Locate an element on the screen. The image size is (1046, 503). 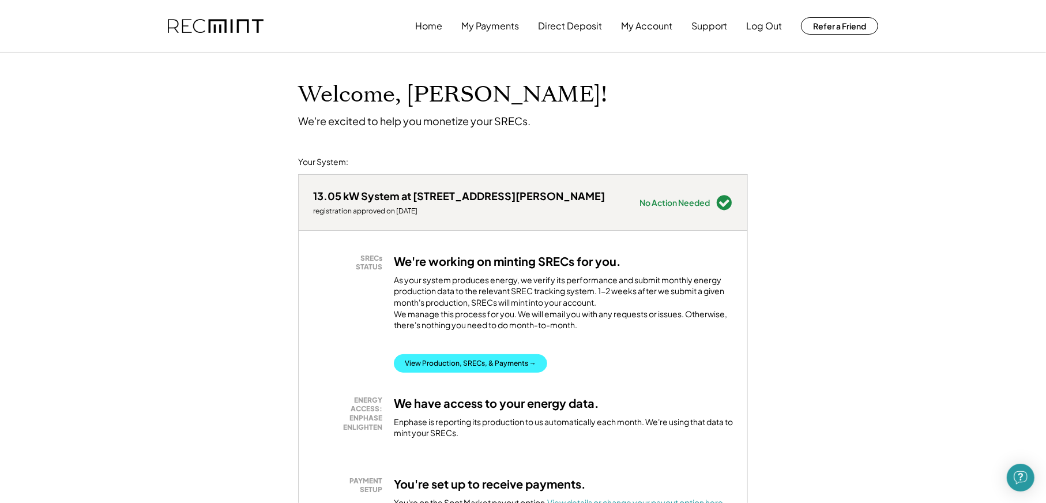
h3: We have access to your energy data. is located at coordinates (497, 403).